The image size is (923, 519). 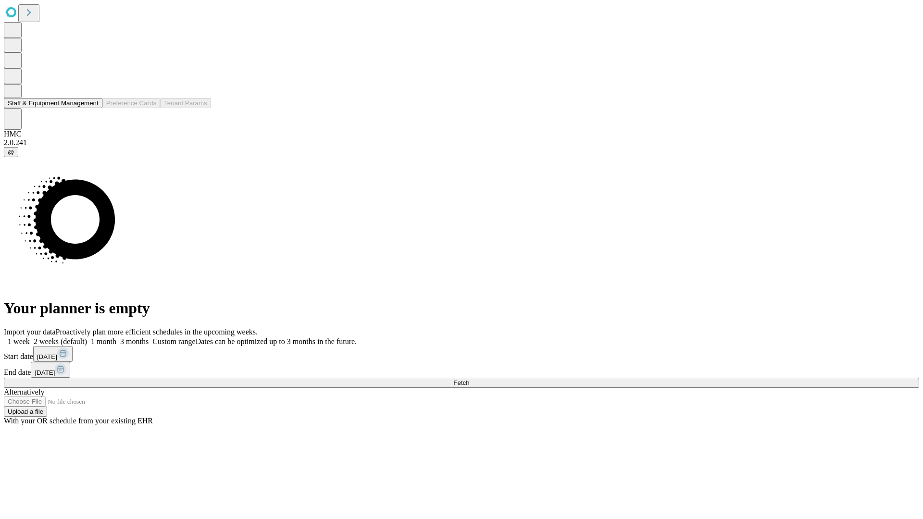 What do you see at coordinates (461, 308) in the screenshot?
I see `h1: Your planner is empty` at bounding box center [461, 308].